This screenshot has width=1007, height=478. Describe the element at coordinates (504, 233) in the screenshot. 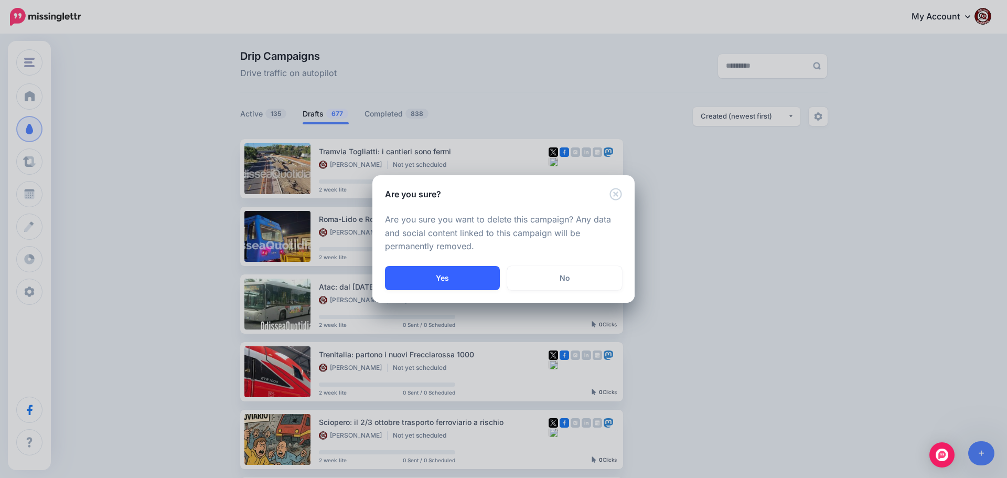

I see `p: Are you sure you want to delete this campaign? Any data and social content linked to this campaig...` at that location.